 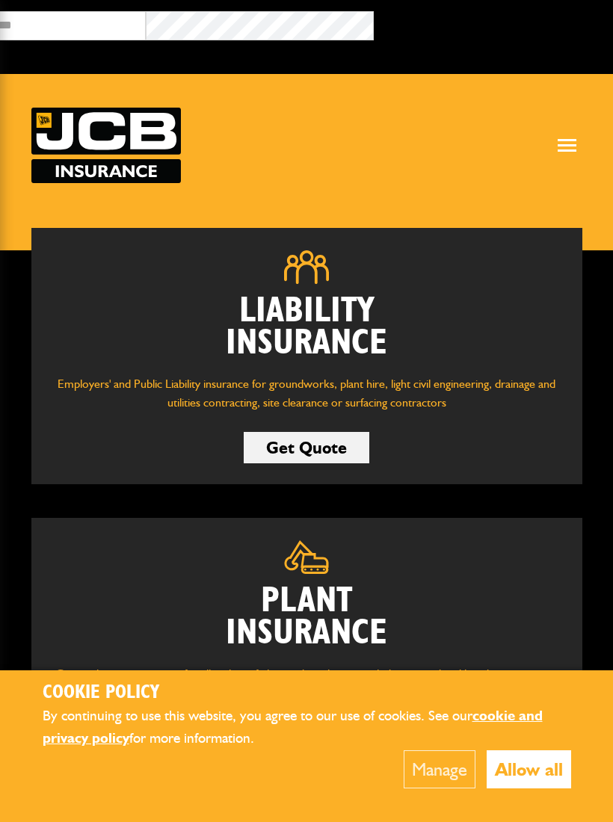 What do you see at coordinates (307, 393) in the screenshot?
I see `p: Employers' and Public Liability insurance for groundworks, plant hire, light civil engineering, d...` at bounding box center [307, 393].